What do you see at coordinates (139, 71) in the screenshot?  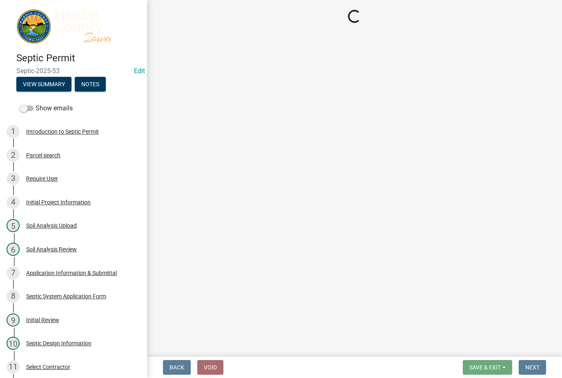 I see `a: Edit` at bounding box center [139, 71].